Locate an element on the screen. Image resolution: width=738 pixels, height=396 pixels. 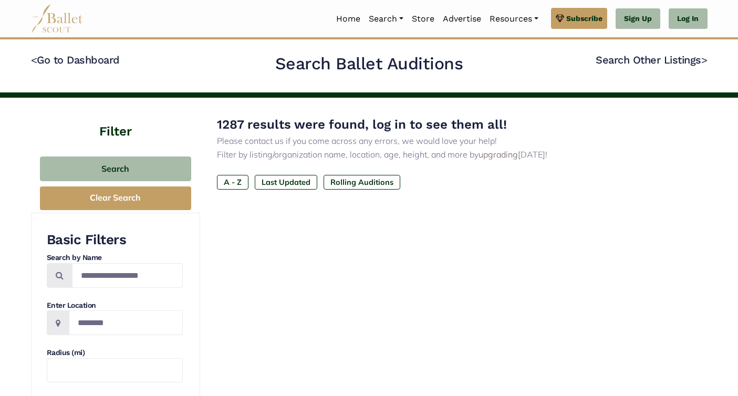
h4: Filter is located at coordinates (115, 119).